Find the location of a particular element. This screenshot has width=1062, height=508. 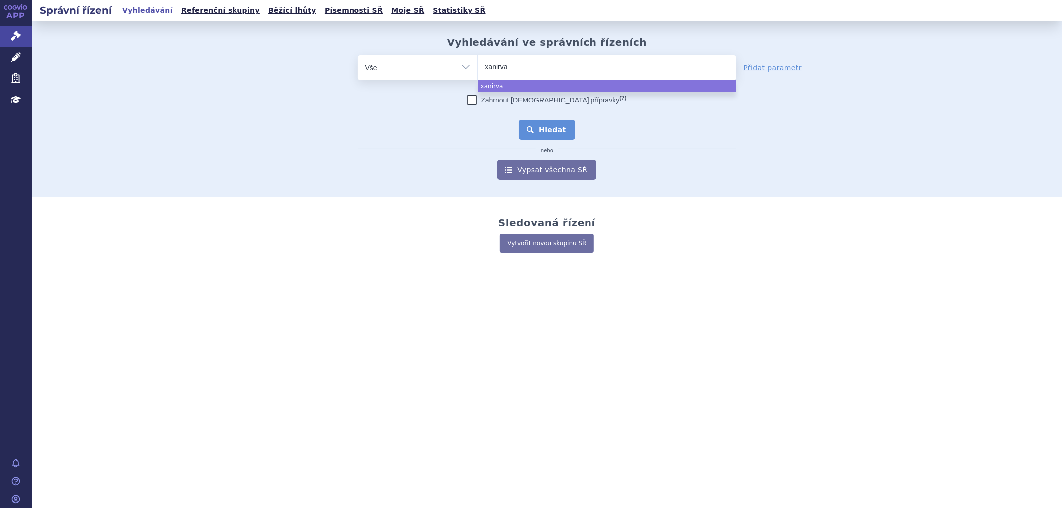

i: nebo is located at coordinates (546, 151).